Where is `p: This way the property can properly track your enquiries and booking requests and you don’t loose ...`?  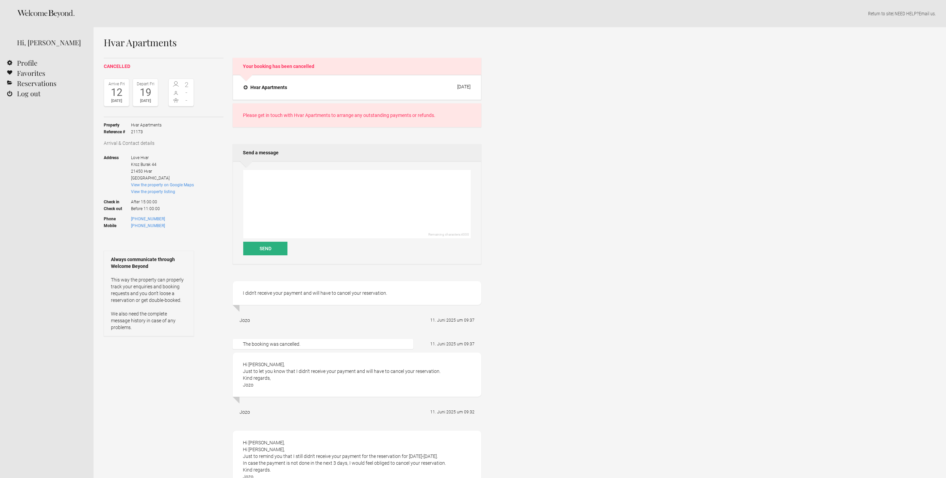 p: This way the property can properly track your enquiries and booking requests and you don’t loose ... is located at coordinates (149, 304).